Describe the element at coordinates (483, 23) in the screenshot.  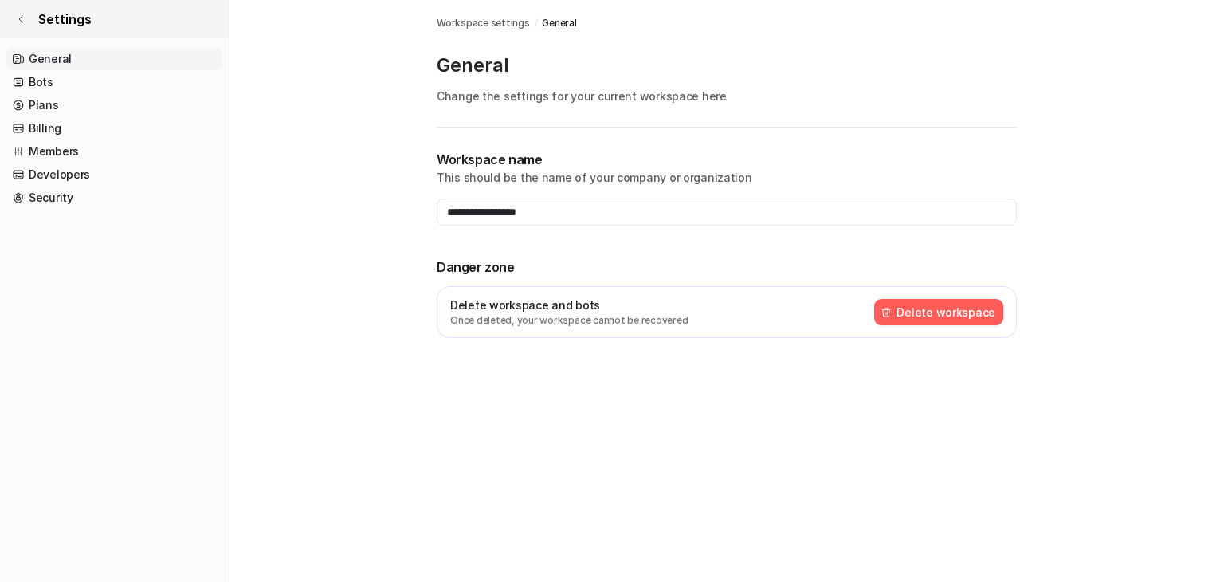
I see `a: Workspace settings` at that location.